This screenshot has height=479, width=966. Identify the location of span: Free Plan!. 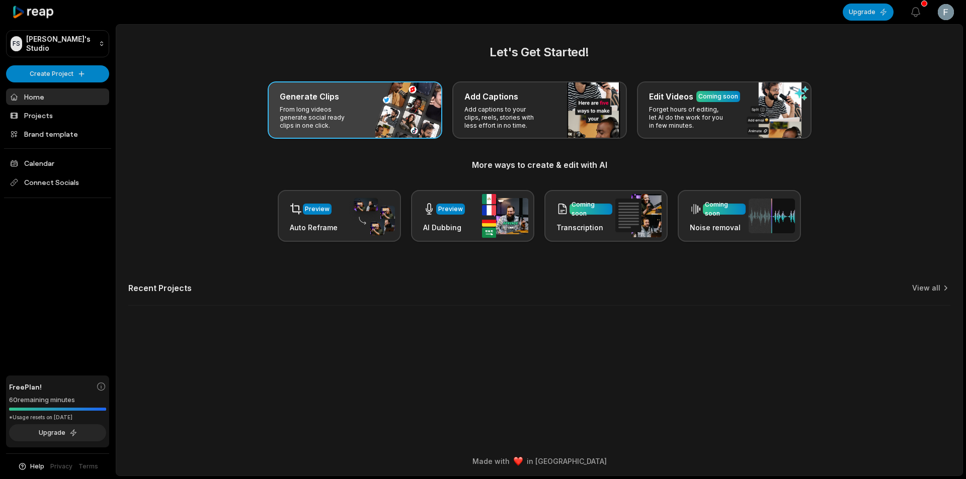
(25, 387).